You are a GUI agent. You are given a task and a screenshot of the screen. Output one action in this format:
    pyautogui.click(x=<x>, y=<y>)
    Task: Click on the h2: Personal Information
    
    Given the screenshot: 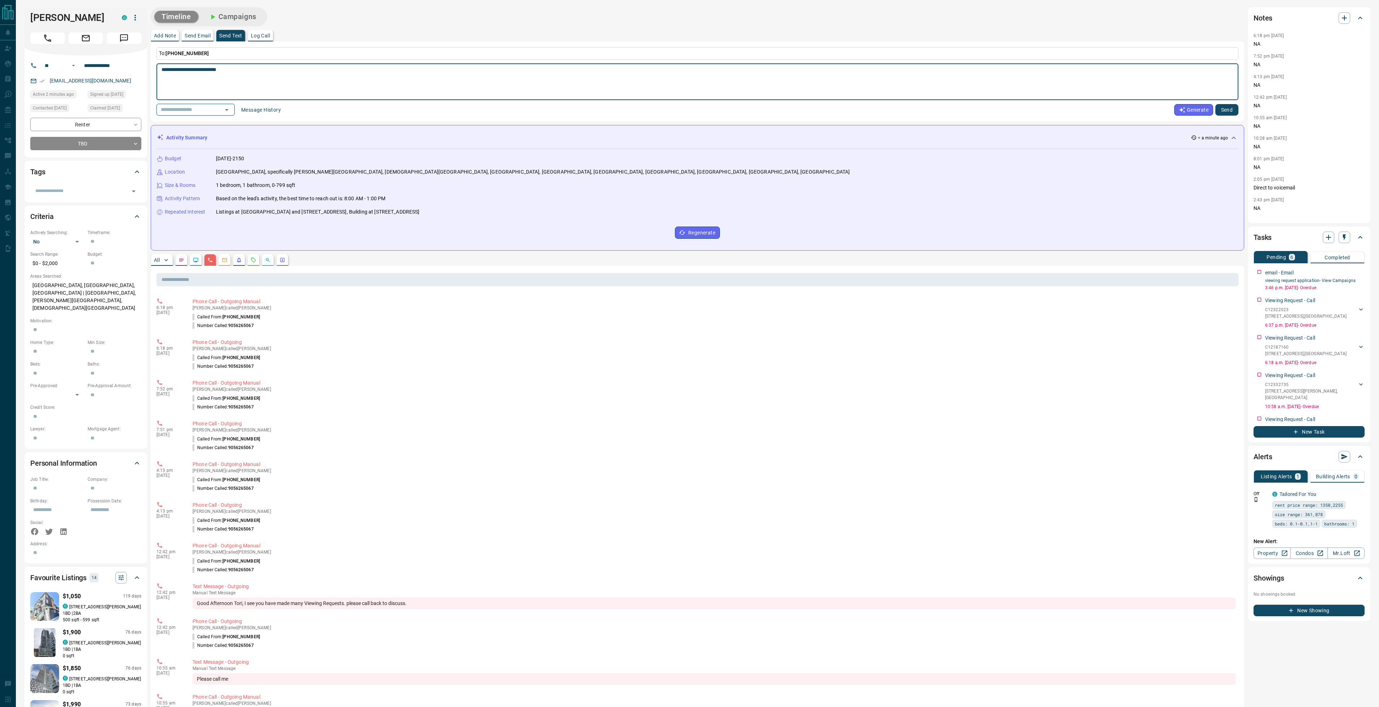 What is the action you would take?
    pyautogui.click(x=63, y=463)
    